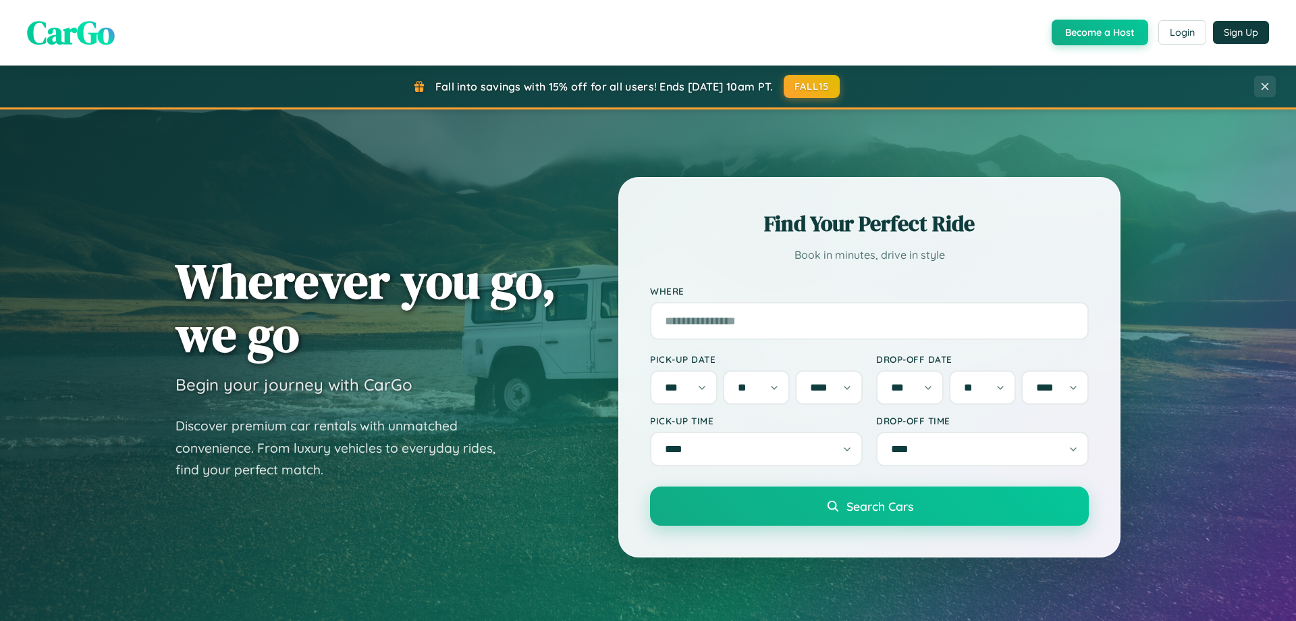 This screenshot has height=621, width=1296. Describe the element at coordinates (812, 86) in the screenshot. I see `button: FALL15` at that location.